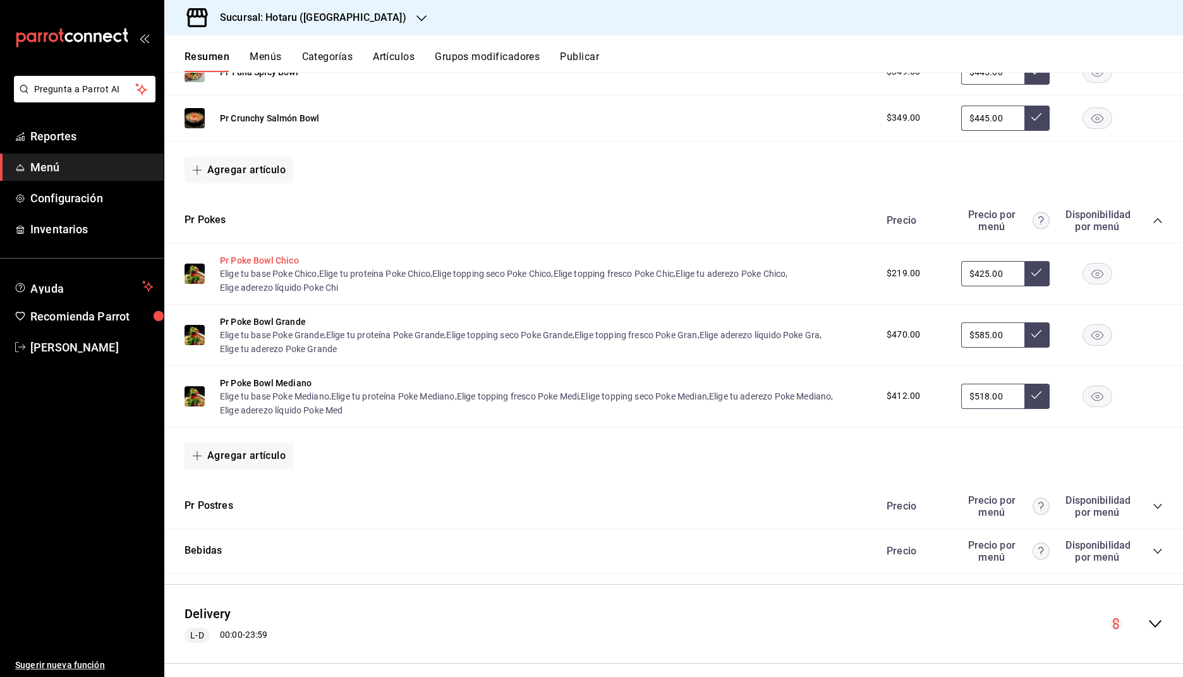  What do you see at coordinates (265, 61) in the screenshot?
I see `button: Menús` at bounding box center [265, 61].